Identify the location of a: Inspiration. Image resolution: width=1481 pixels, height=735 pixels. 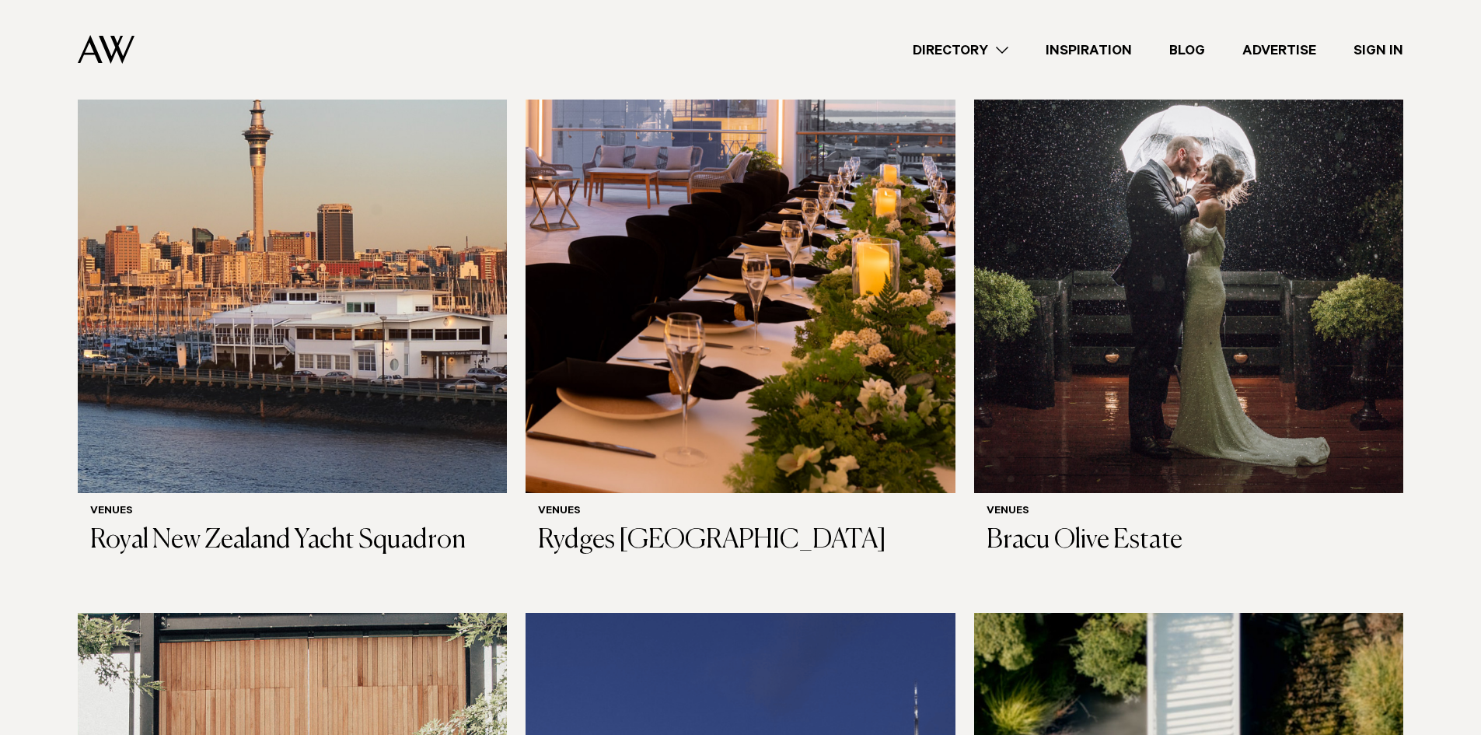
(1088, 50).